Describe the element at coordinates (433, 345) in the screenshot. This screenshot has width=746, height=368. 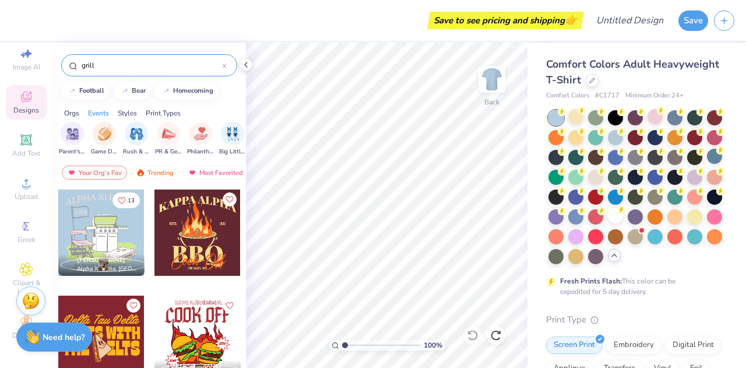
I see `span: 100 %` at that location.